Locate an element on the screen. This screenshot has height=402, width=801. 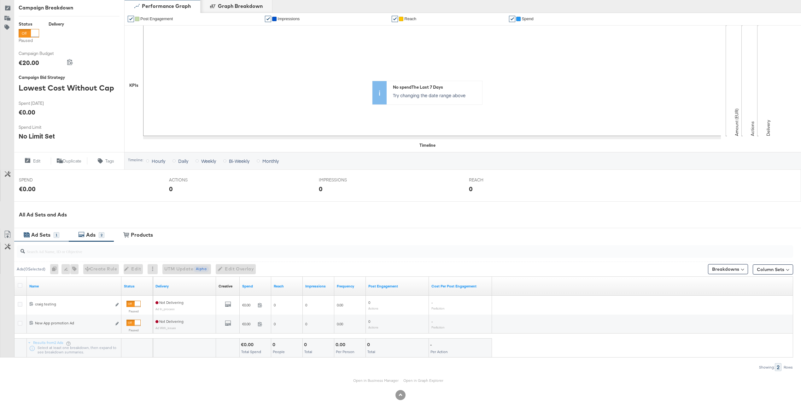
div: No Limit Set is located at coordinates (37, 136).